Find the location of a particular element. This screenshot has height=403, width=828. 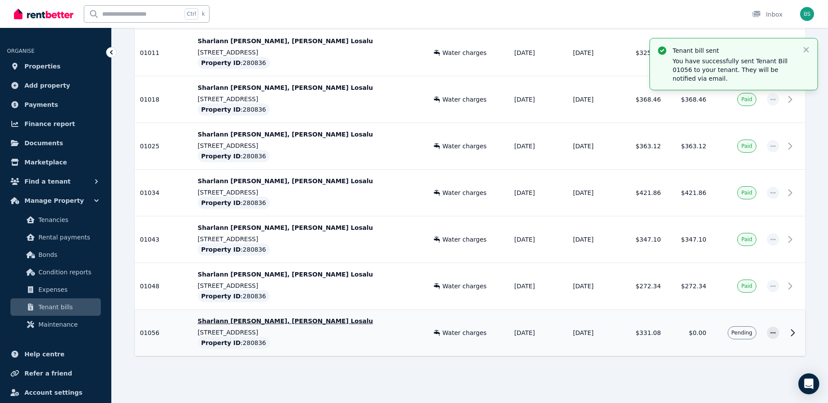

p: Tenant bill sent is located at coordinates (734, 51).